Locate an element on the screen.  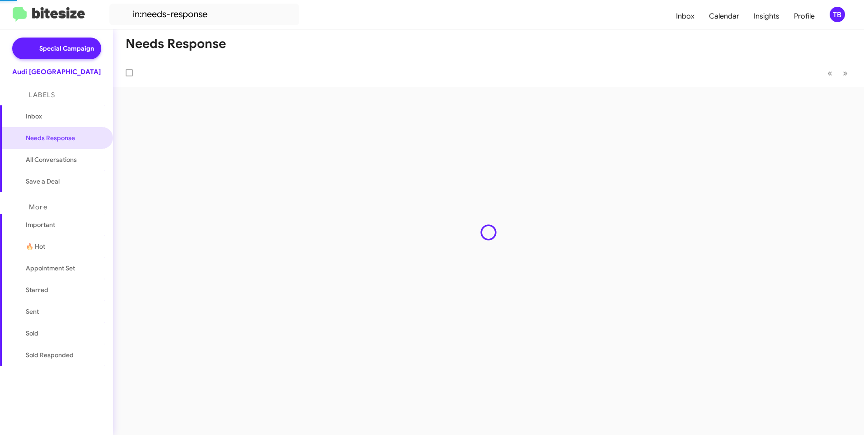
span: Sold is located at coordinates (32, 333).